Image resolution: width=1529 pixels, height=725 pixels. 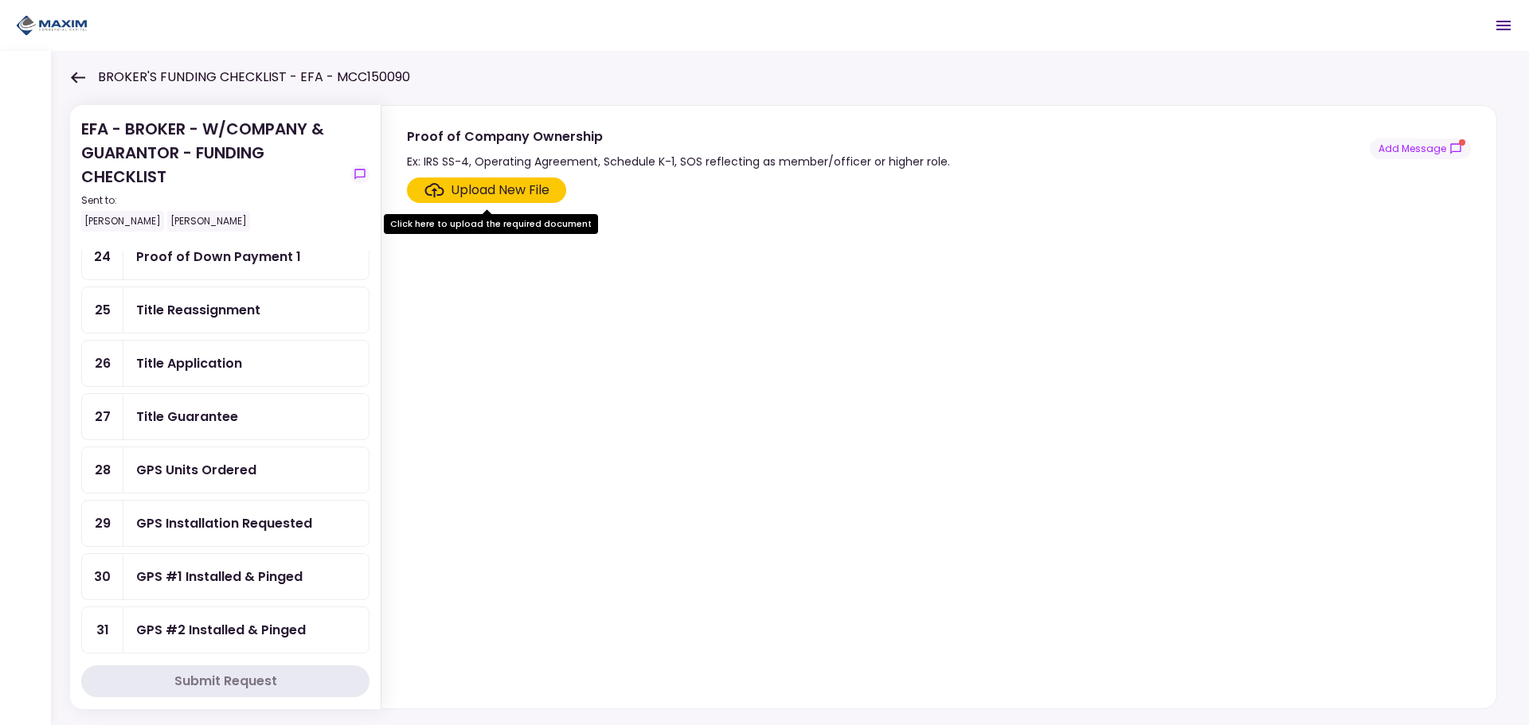 I want to click on div: GPS #1 Installed & Pinged, so click(x=219, y=577).